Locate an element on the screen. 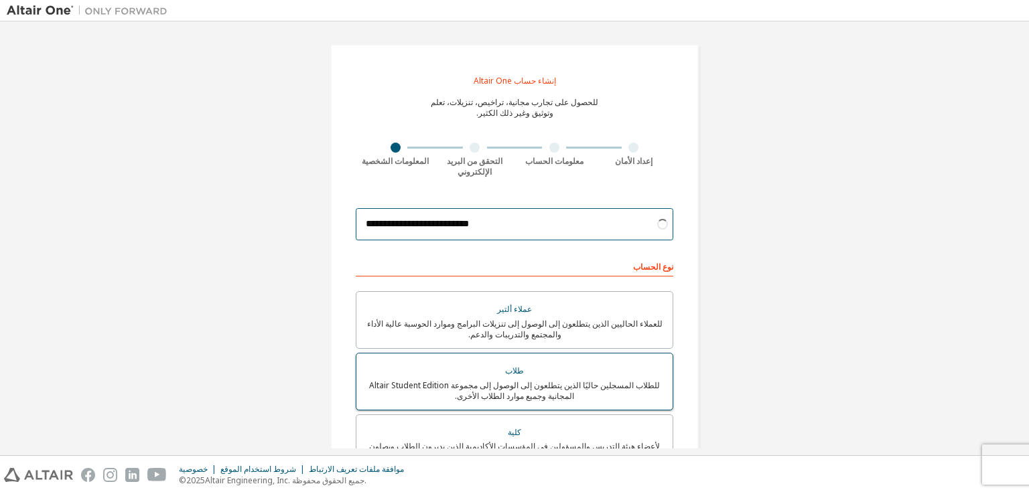 The width and height of the screenshot is (1029, 494). font: موافقة ملفات تعريف الارتباط is located at coordinates (356, 469).